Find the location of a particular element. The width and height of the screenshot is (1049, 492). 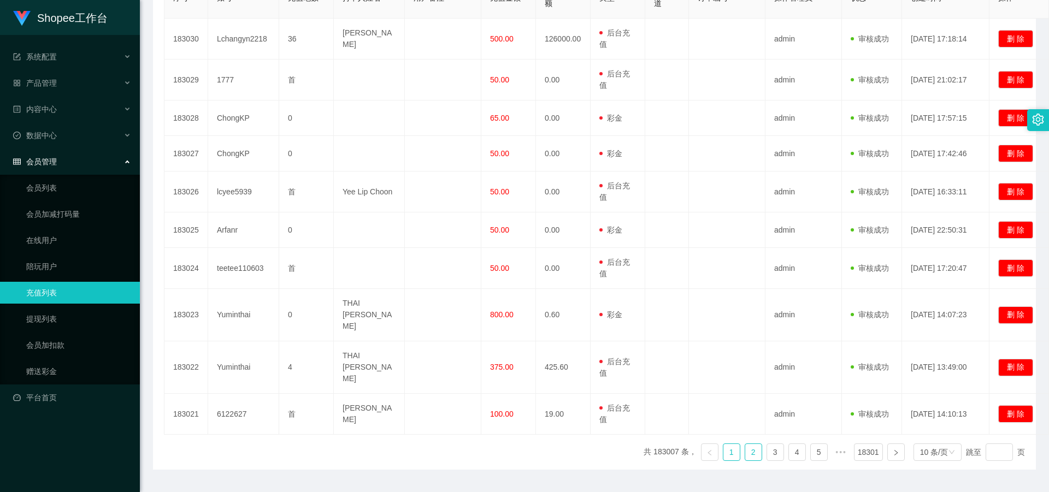

a: 会员加扣款 is located at coordinates (79, 345).